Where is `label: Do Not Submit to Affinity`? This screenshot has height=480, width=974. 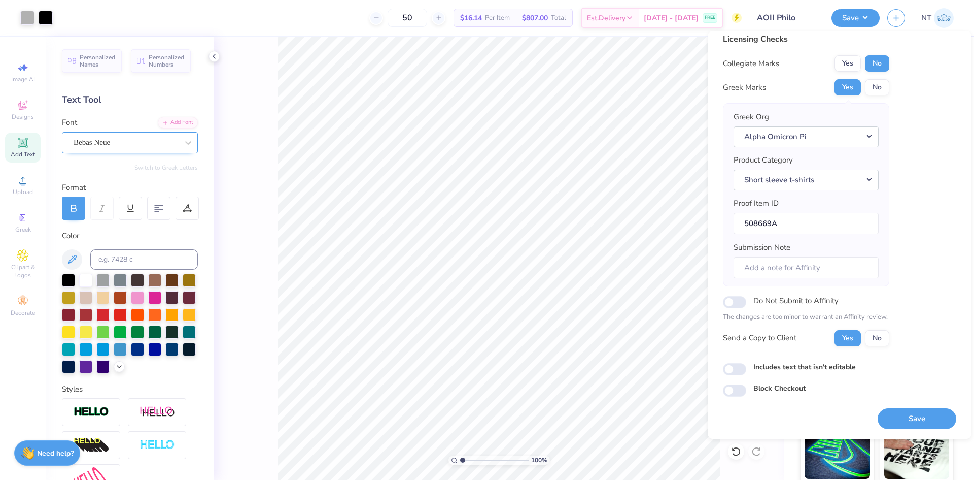
label: Do Not Submit to Affinity is located at coordinates (796, 300).